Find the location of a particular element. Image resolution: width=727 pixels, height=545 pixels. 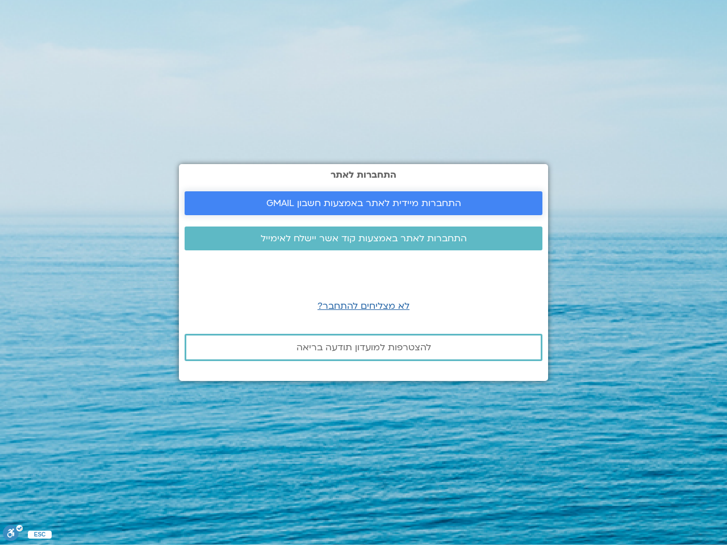

a: התחברות לאתר באמצעות קוד אשר יישלח לאימייל is located at coordinates (363, 239).